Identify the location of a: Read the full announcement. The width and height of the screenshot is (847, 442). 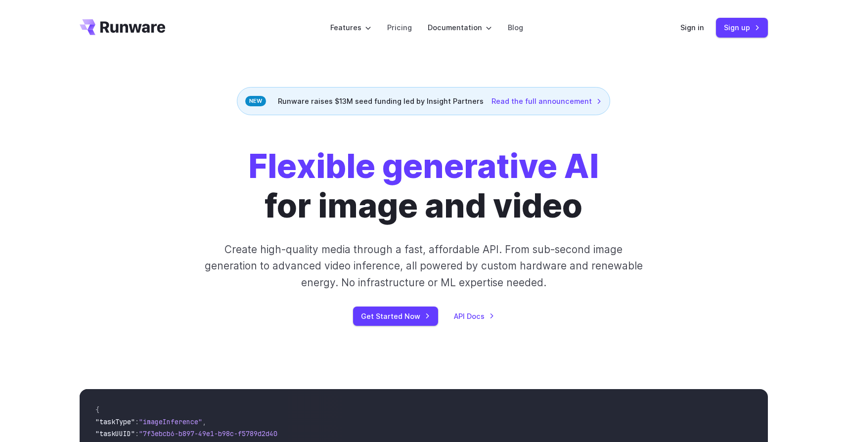
(546, 101).